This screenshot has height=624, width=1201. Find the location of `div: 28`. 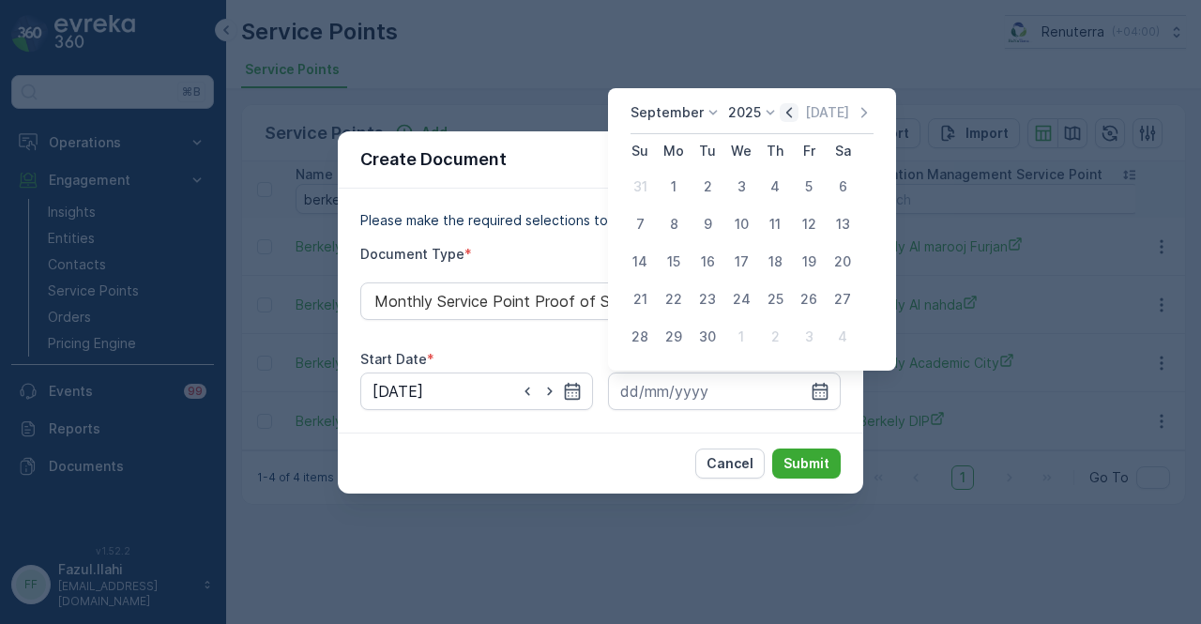

div: 28 is located at coordinates (640, 337).